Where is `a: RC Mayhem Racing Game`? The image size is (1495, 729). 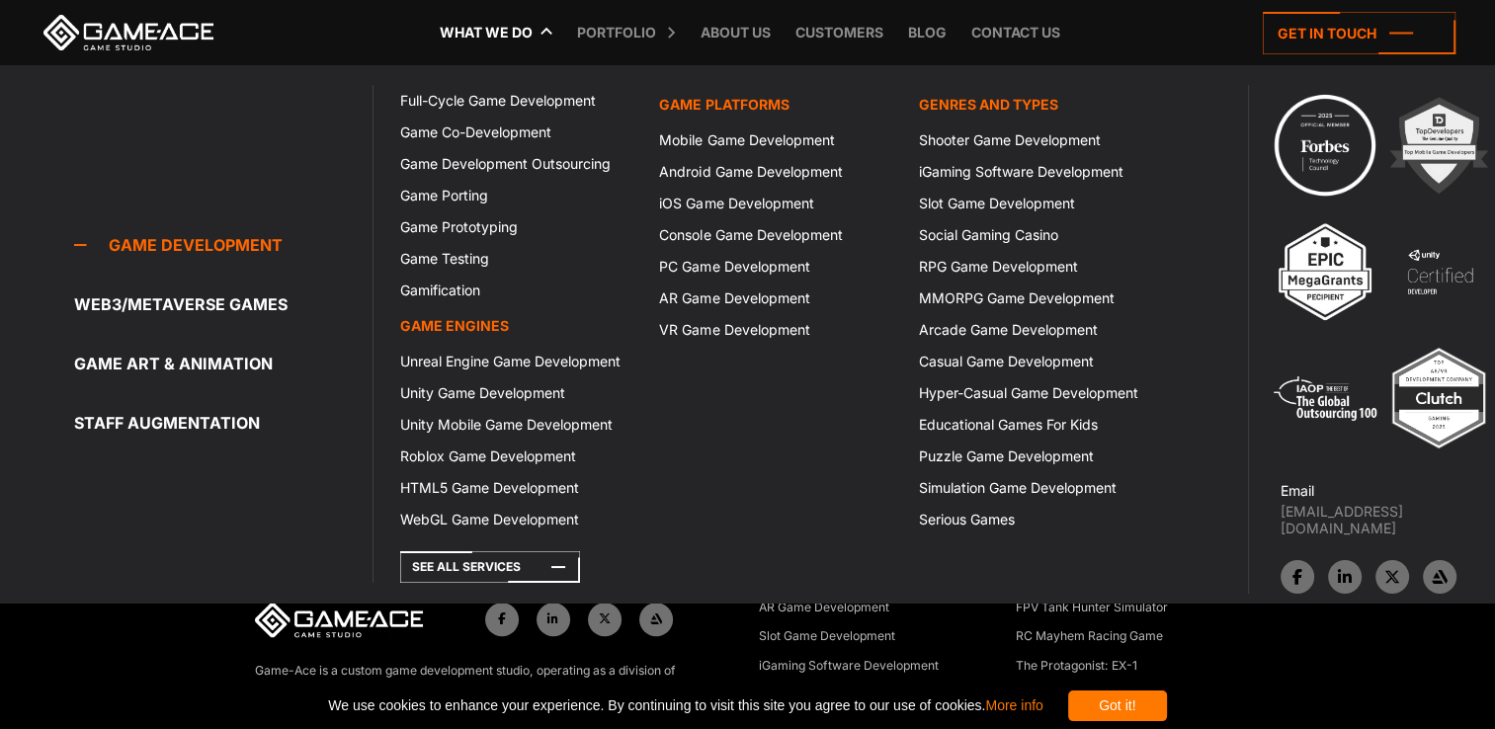 a: RC Mayhem Racing Game is located at coordinates (1089, 637).